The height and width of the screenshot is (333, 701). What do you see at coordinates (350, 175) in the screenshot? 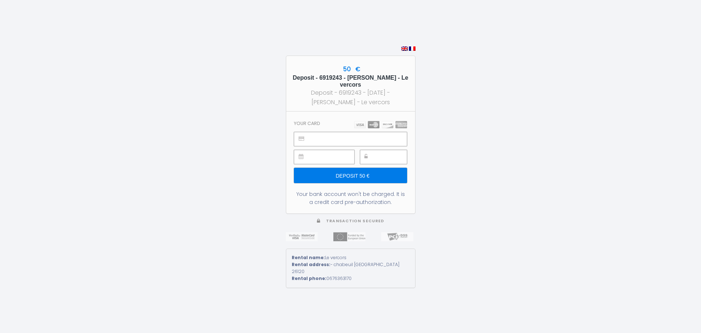
I see `input: Deposit 50 €` at bounding box center [350, 175].